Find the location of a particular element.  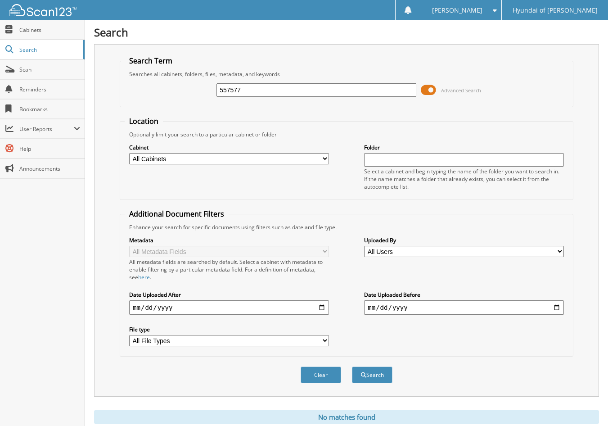

input: end is located at coordinates (464, 307).